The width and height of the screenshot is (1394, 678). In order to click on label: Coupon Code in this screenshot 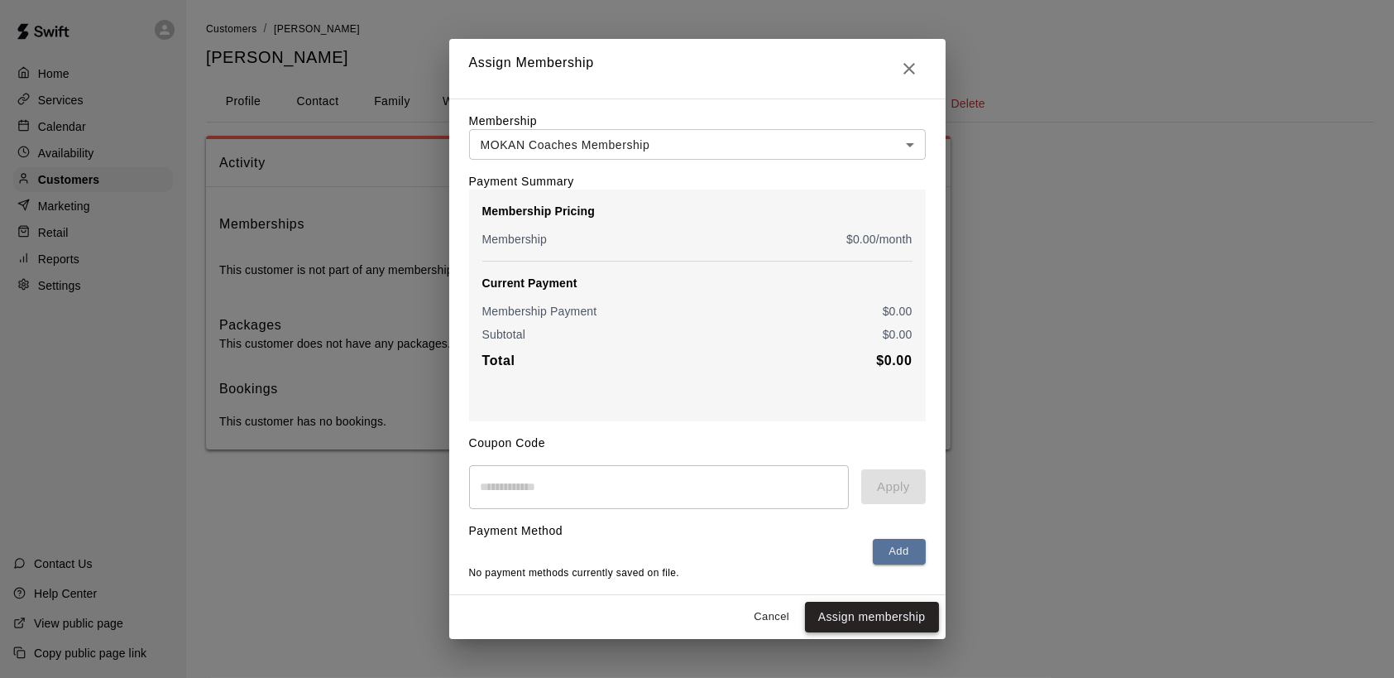, I will do `click(507, 443)`.